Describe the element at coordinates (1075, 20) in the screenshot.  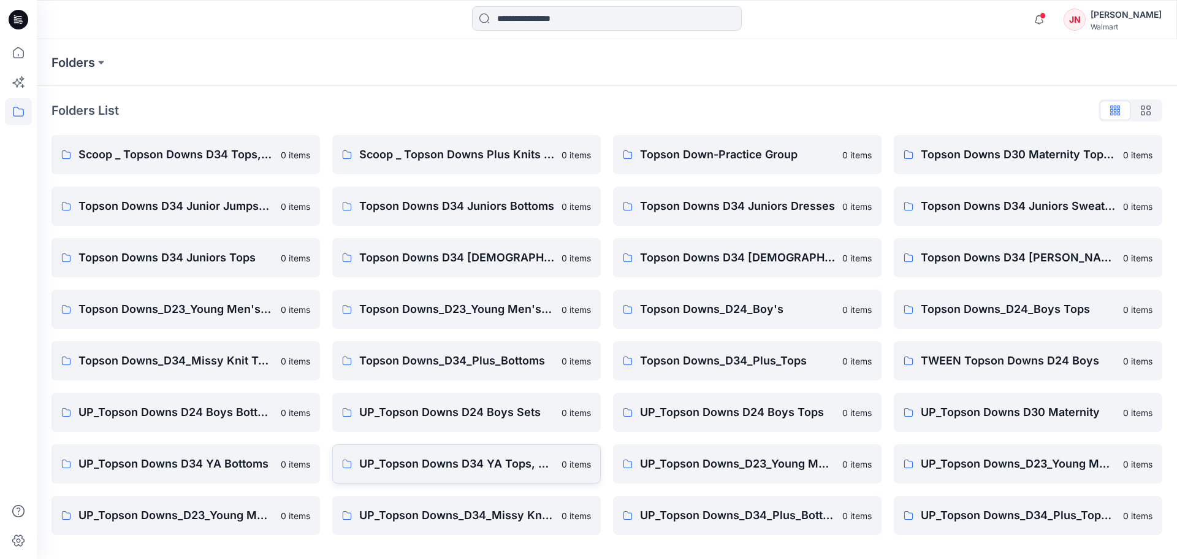
I see `div: JN` at that location.